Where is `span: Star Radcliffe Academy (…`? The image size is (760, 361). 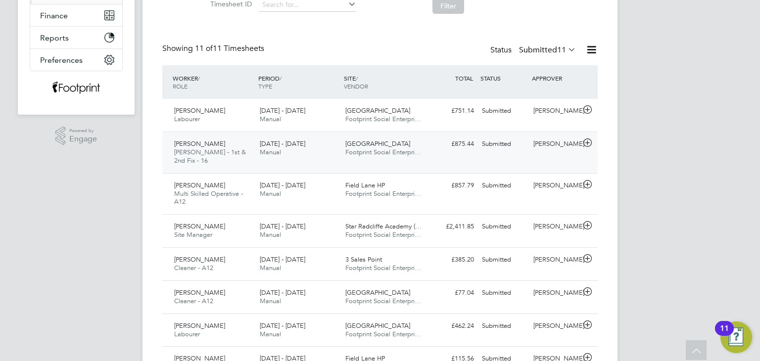 span: Star Radcliffe Academy (… is located at coordinates (384, 226).